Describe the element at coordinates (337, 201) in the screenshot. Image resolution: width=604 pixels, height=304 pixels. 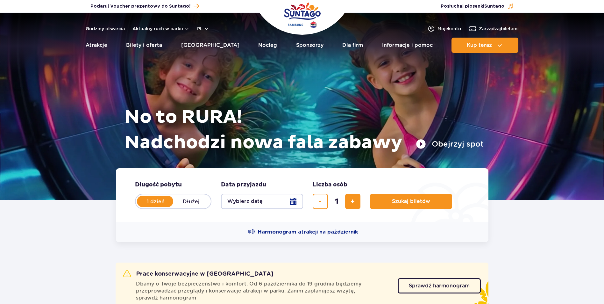
I see `input: liczba biletów` at that location.